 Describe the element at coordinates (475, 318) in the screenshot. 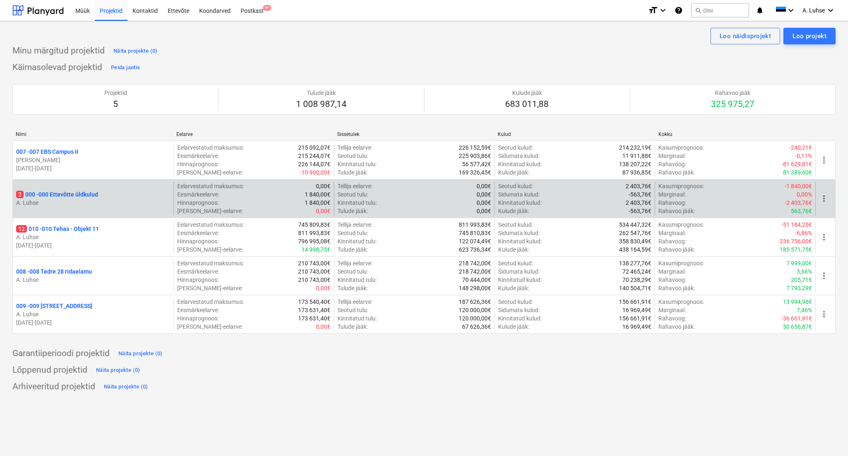

I see `p: 120 000,00€` at that location.